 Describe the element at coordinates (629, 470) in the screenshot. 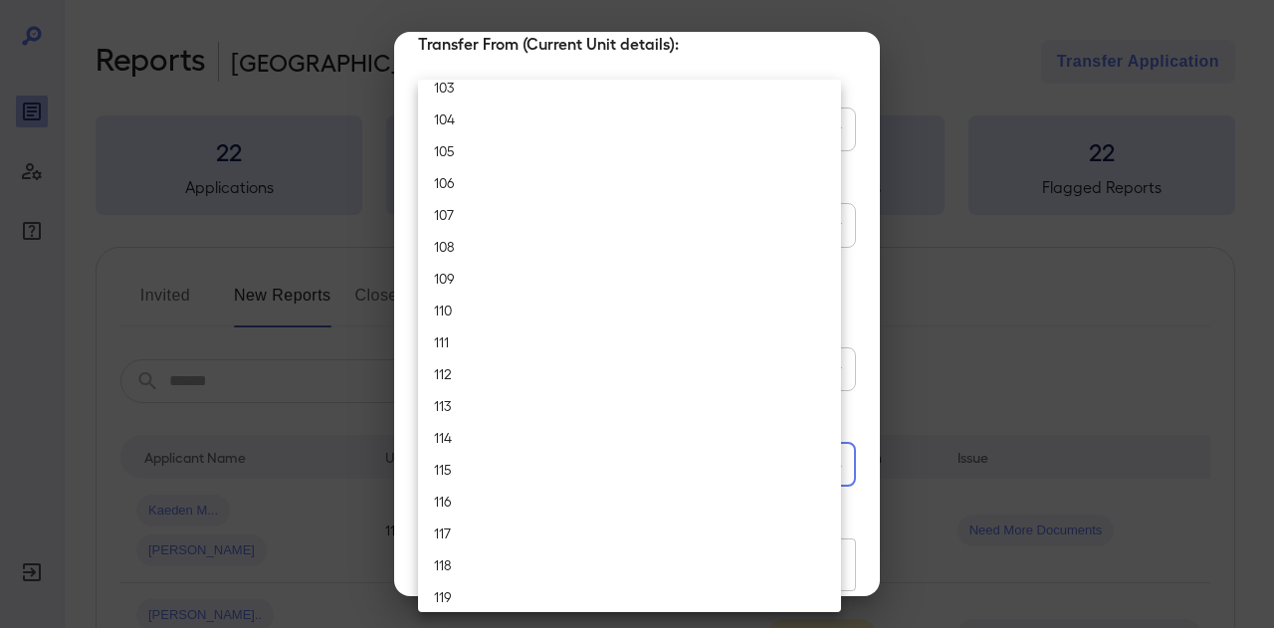

I see `li: 115` at that location.